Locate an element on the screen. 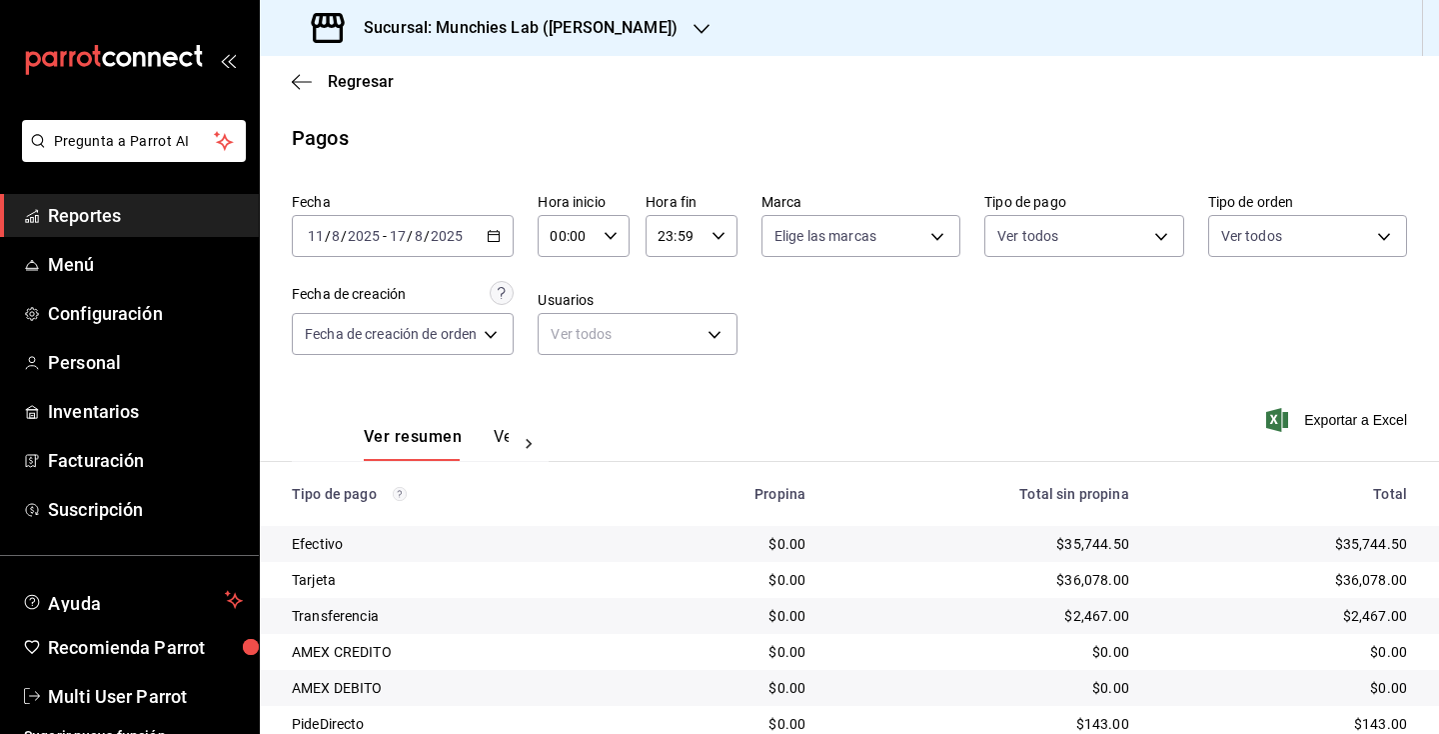 The width and height of the screenshot is (1439, 734). span: Exportar a Excel is located at coordinates (1338, 420).